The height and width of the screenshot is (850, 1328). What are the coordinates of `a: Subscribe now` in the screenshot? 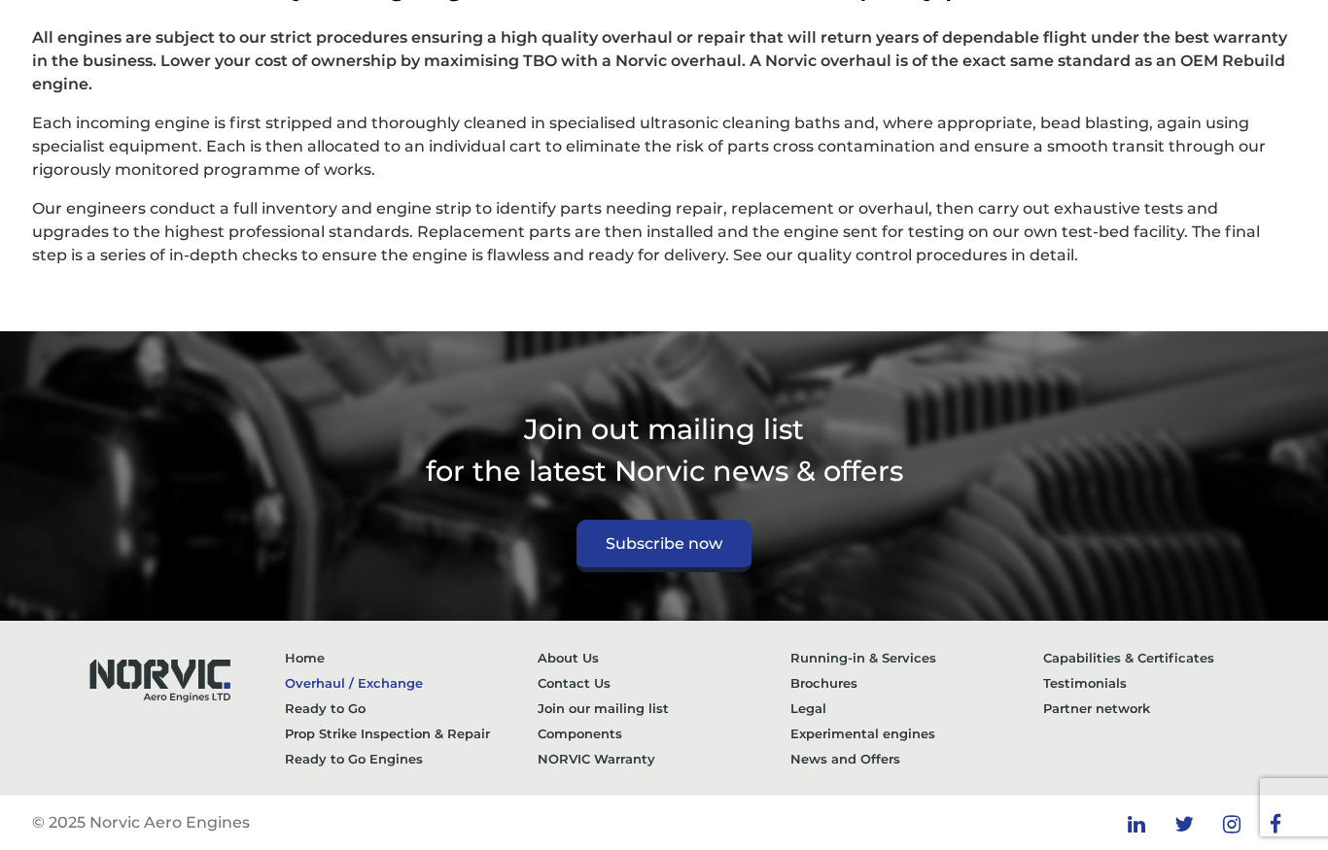 It's located at (664, 546).